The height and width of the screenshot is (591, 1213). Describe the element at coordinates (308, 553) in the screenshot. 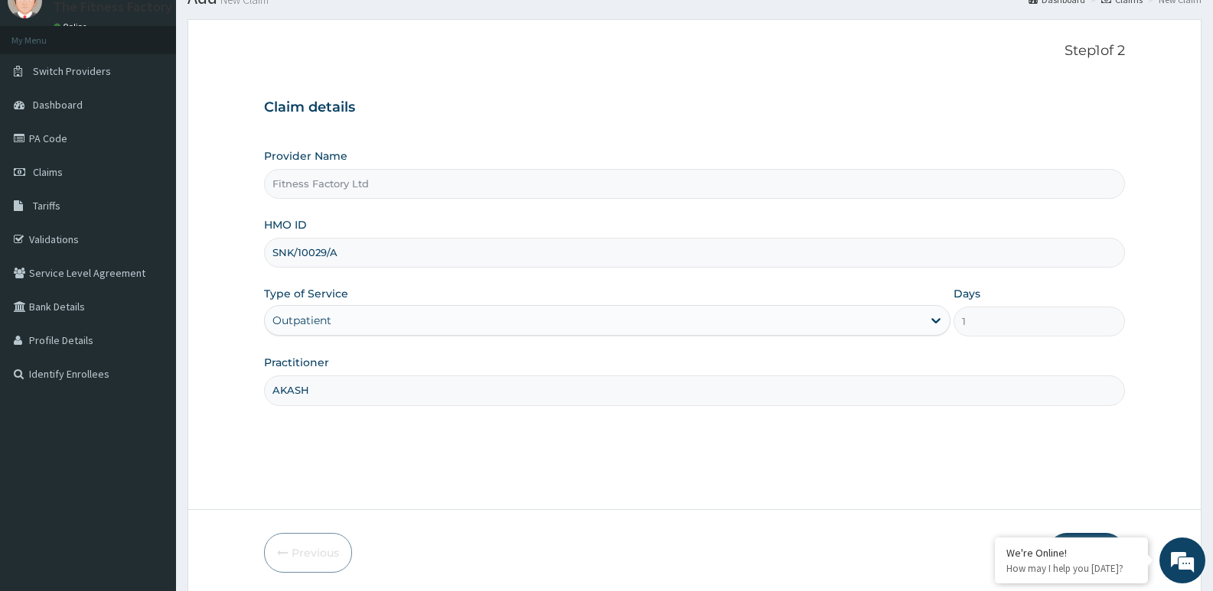

I see `button: Previous` at that location.